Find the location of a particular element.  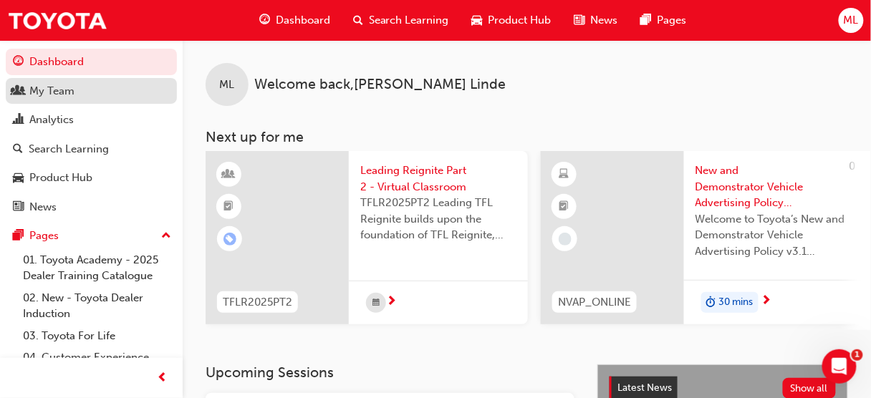

a: car-iconProduct Hub is located at coordinates (511, 20).